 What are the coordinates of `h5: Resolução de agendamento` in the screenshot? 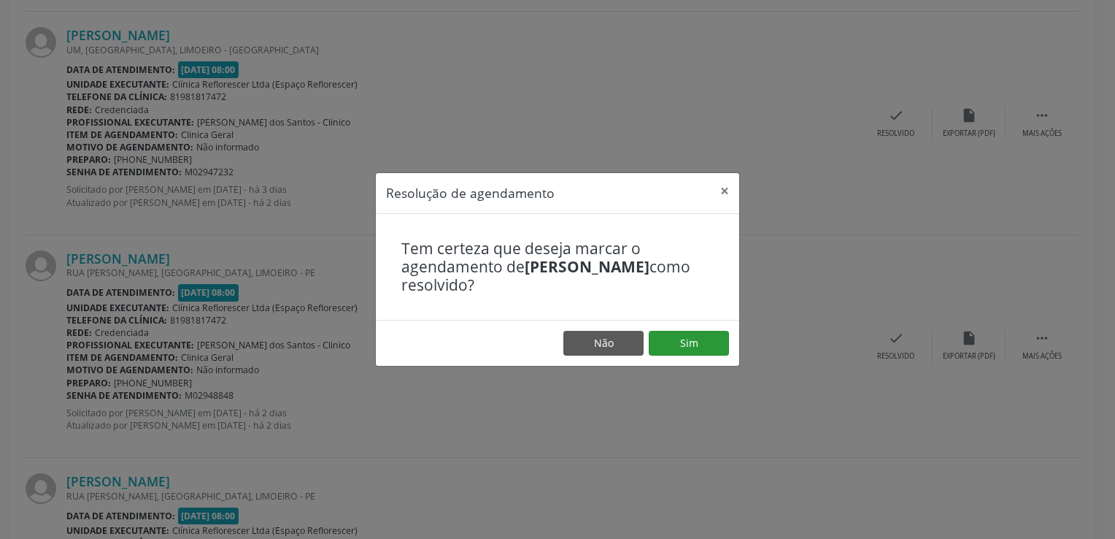 It's located at (470, 193).